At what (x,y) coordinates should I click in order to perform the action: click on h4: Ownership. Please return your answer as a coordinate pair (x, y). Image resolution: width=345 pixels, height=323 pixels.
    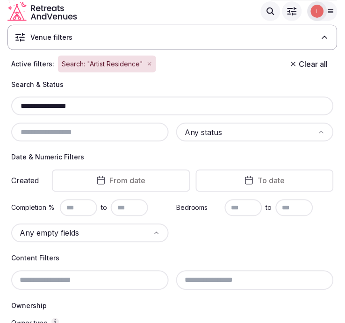
    Looking at the image, I should click on (173, 306).